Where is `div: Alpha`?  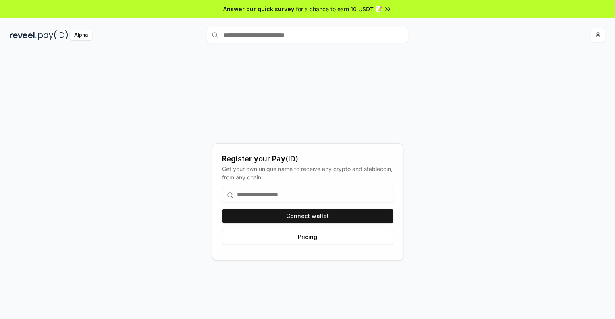
div: Alpha is located at coordinates (81, 35).